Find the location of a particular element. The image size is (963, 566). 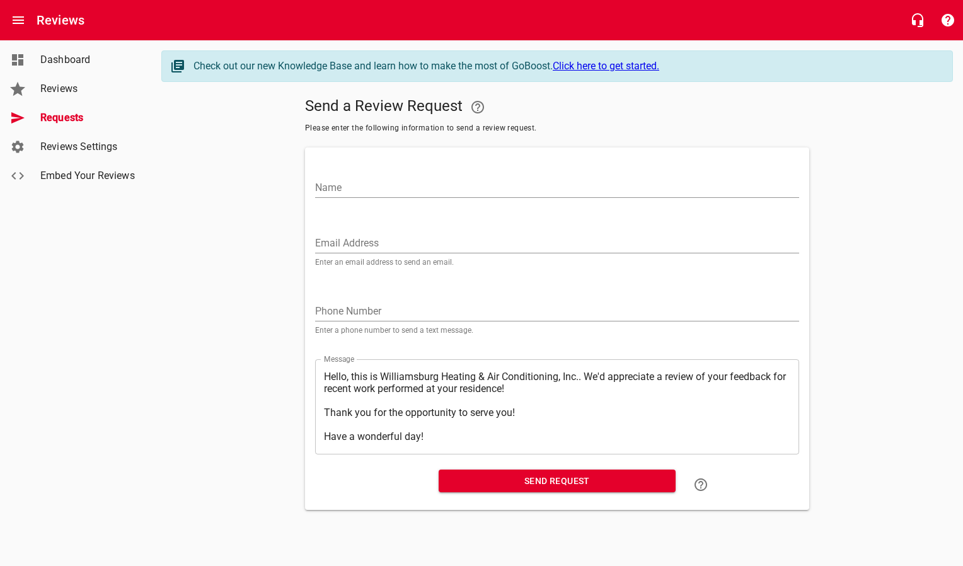

p: Enter a phone number to send a text message. is located at coordinates (557, 330).